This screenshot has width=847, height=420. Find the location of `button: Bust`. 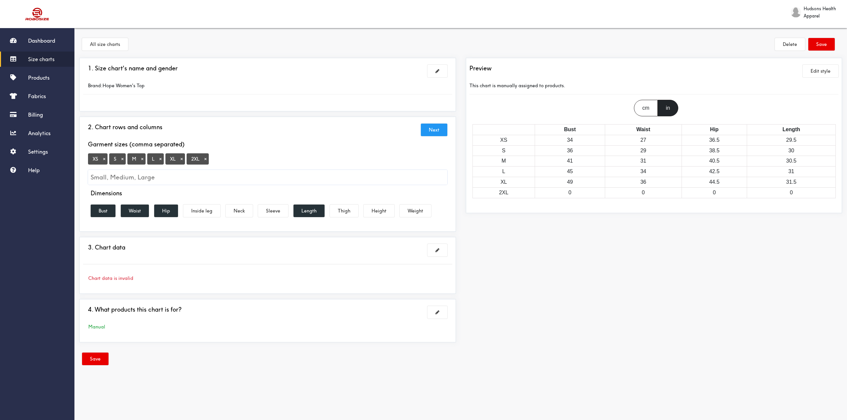

button: Bust is located at coordinates (103, 211).